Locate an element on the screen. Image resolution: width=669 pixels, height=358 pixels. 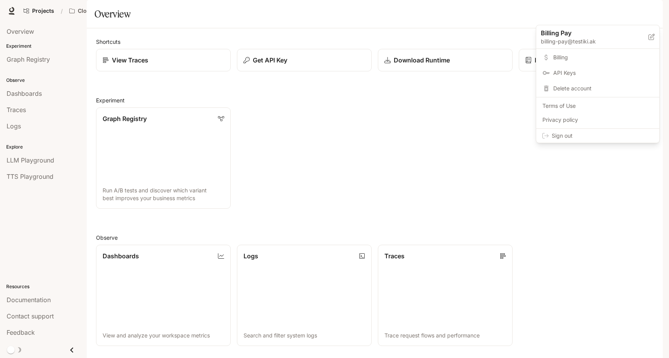
a: API Keys is located at coordinates (598, 73).